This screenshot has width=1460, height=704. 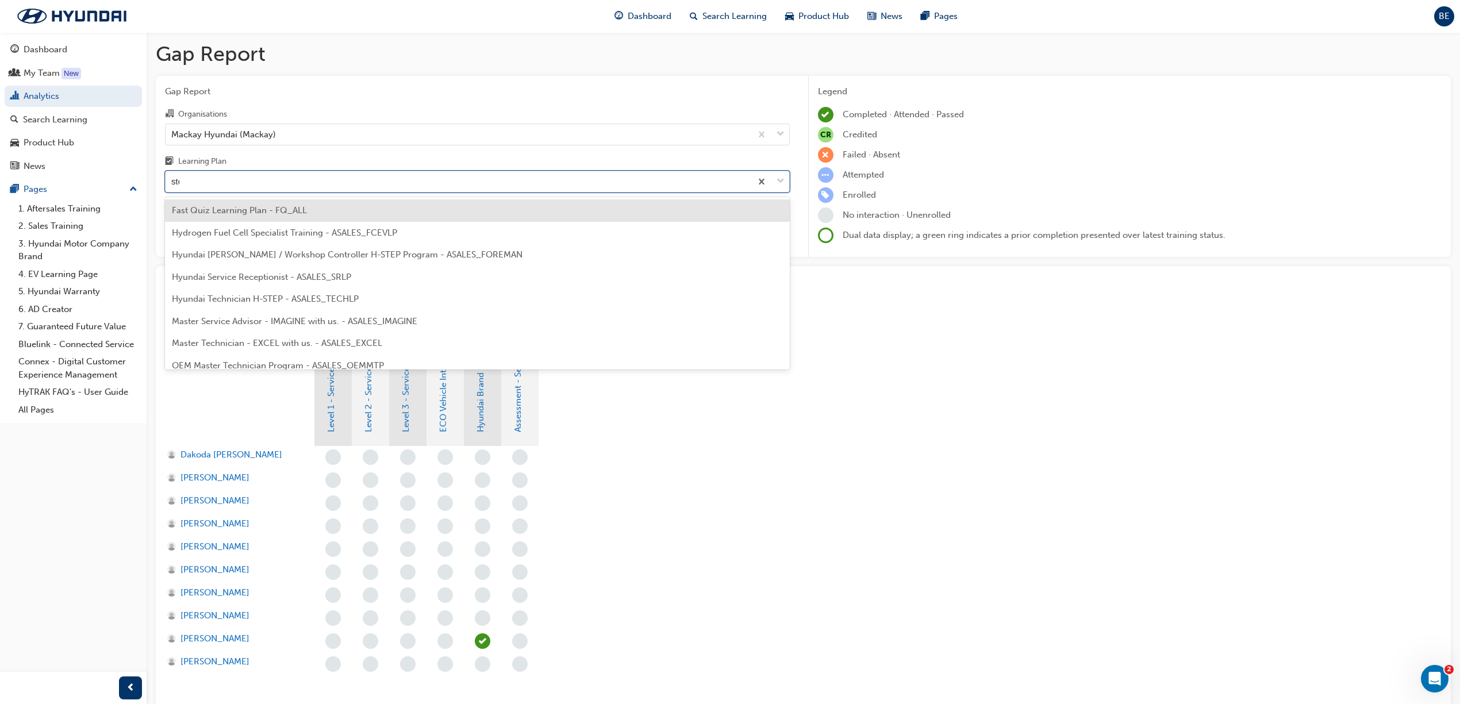 What do you see at coordinates (649, 16) in the screenshot?
I see `span: Dashboard` at bounding box center [649, 16].